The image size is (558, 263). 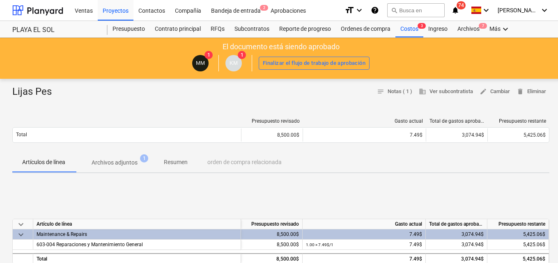 What do you see at coordinates (531, 92) in the screenshot?
I see `button: Eliminar` at bounding box center [531, 92].